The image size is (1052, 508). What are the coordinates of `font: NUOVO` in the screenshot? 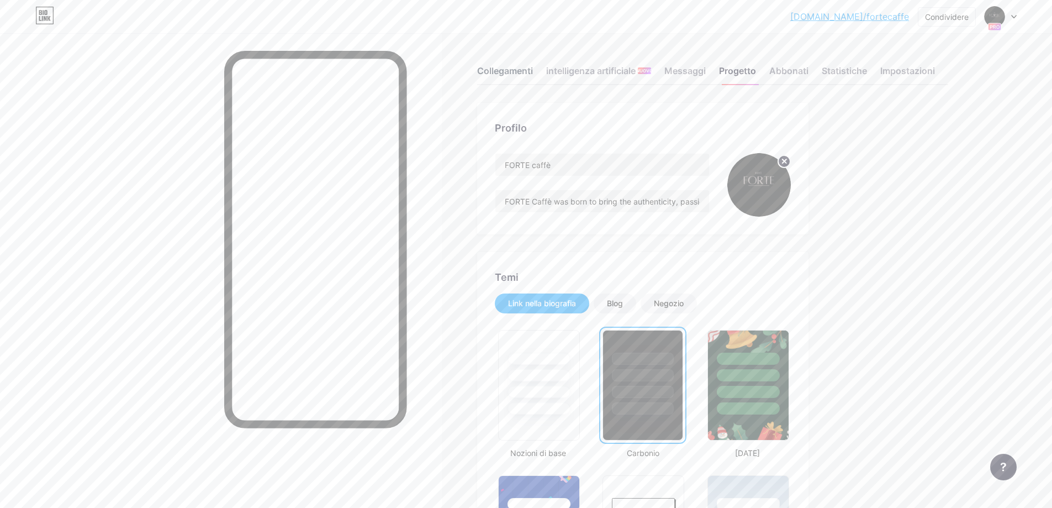 It's located at (645, 71).